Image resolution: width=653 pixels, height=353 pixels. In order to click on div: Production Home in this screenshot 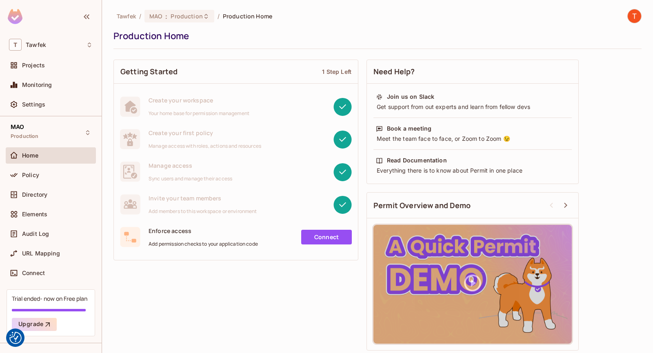, I will do `click(375, 36)`.